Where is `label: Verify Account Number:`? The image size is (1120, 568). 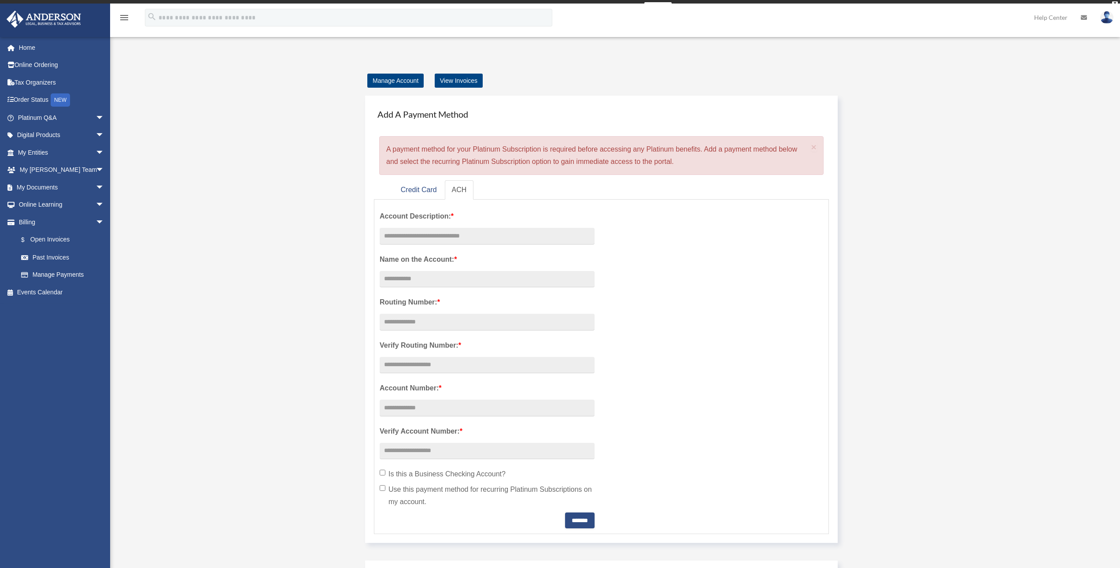
label: Verify Account Number: is located at coordinates (487, 431).